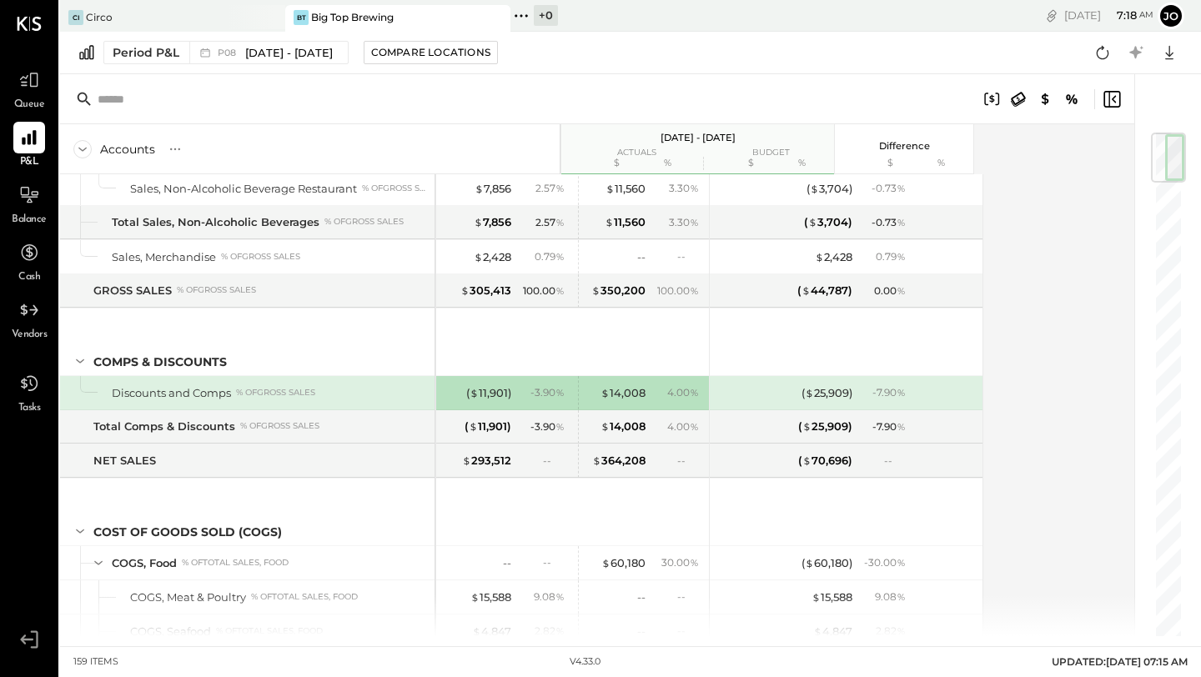 The width and height of the screenshot is (1201, 677). I want to click on div: COST OF GOODS SOLD (COGS), so click(188, 532).